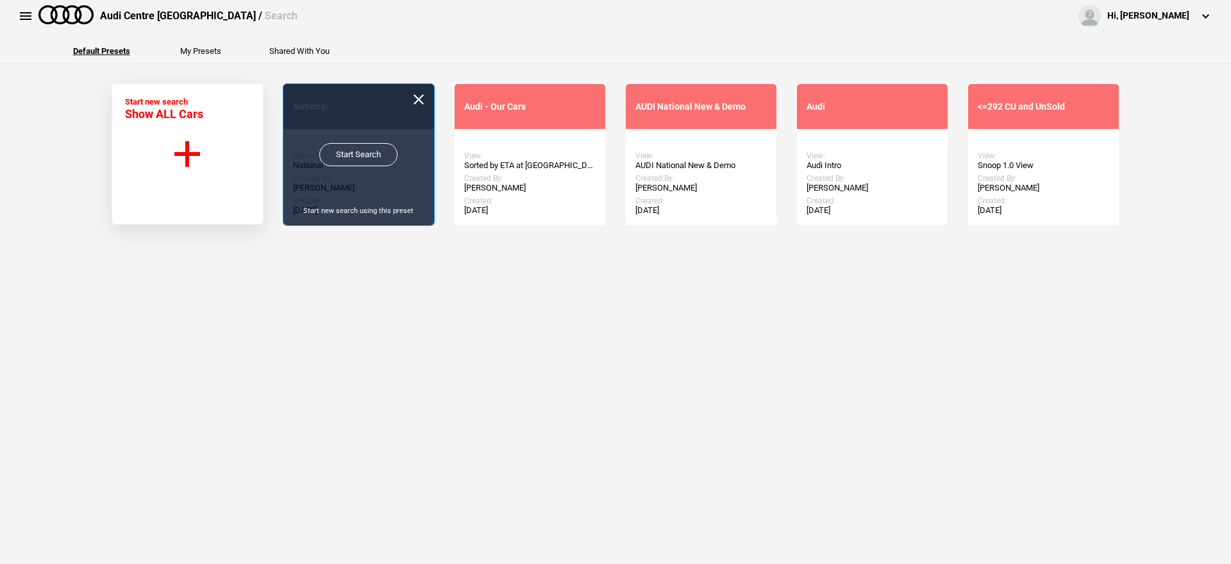 The height and width of the screenshot is (564, 1231). Describe the element at coordinates (164, 108) in the screenshot. I see `div: Start new search` at that location.